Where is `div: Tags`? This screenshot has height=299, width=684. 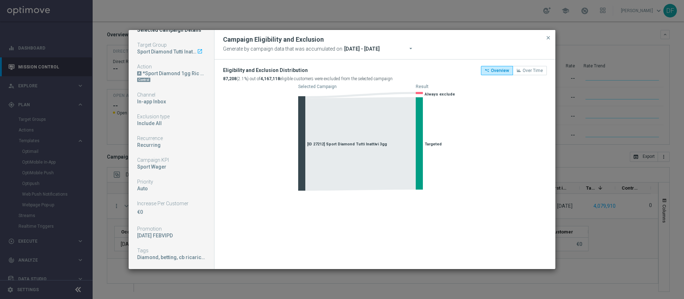 div: Tags is located at coordinates (171, 251).